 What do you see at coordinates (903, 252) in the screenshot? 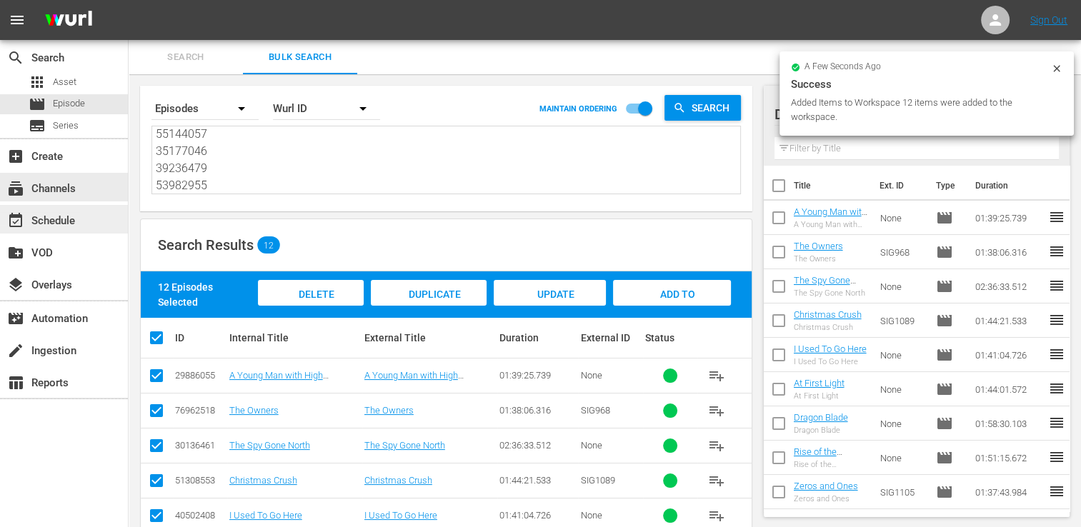
I see `td: SIG968` at bounding box center [903, 252].